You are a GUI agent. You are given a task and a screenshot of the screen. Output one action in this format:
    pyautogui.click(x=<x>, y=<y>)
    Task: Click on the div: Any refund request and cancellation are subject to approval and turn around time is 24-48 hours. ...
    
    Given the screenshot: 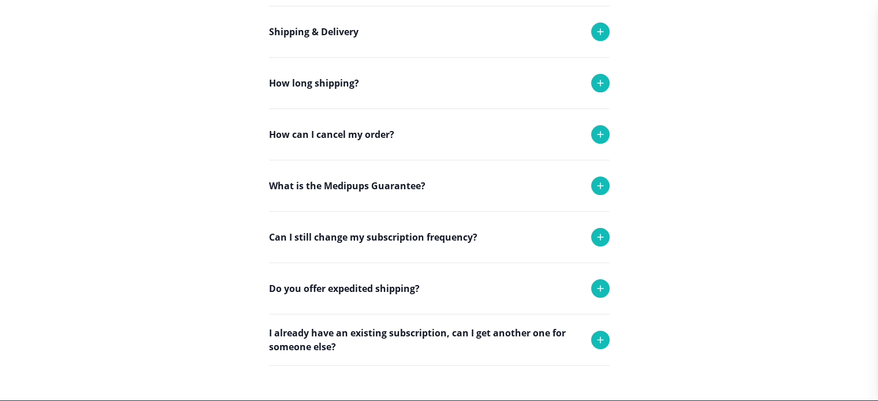 What is the action you would take?
    pyautogui.click(x=440, y=211)
    